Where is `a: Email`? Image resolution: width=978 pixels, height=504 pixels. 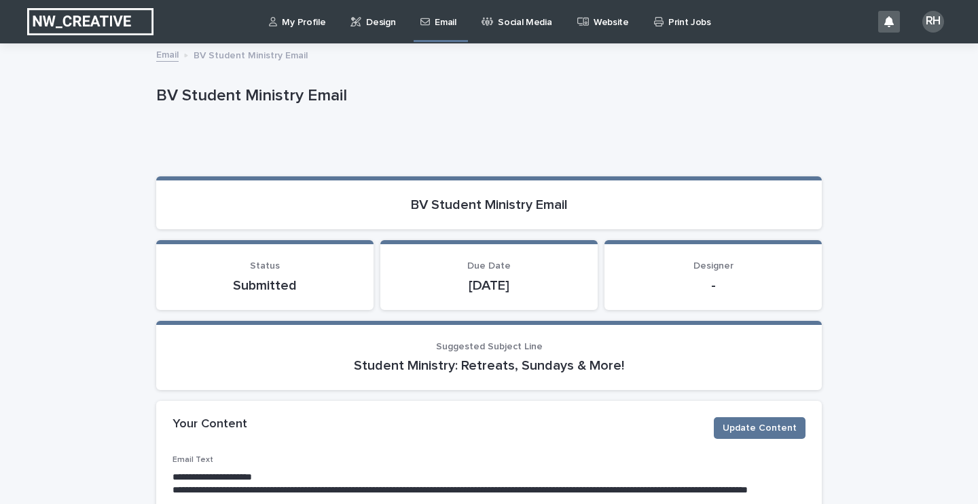 a: Email is located at coordinates (167, 54).